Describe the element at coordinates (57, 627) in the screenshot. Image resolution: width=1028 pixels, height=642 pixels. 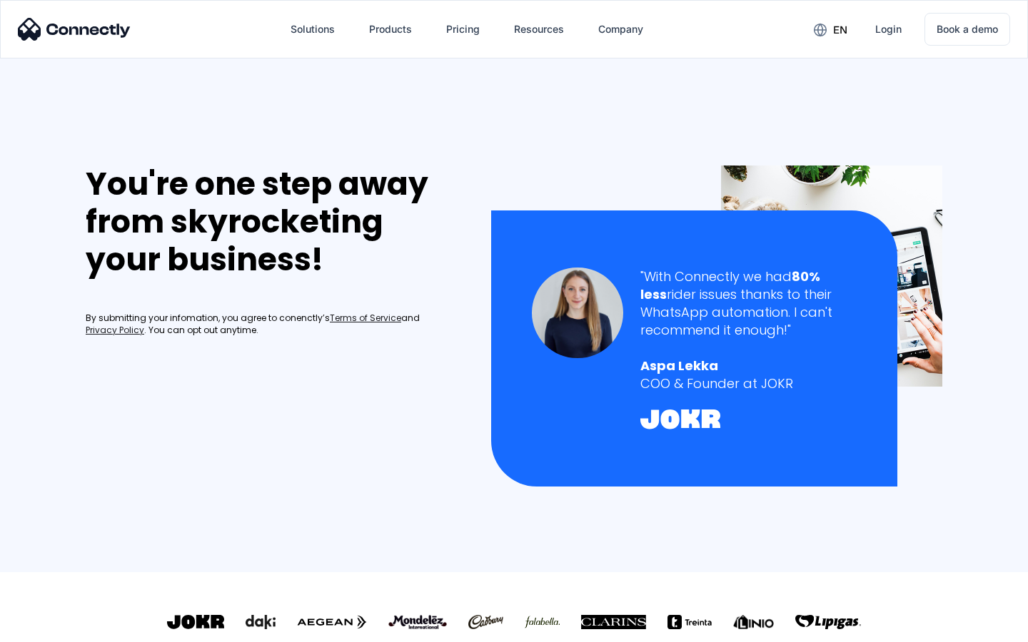
I see `ul: Language list` at that location.